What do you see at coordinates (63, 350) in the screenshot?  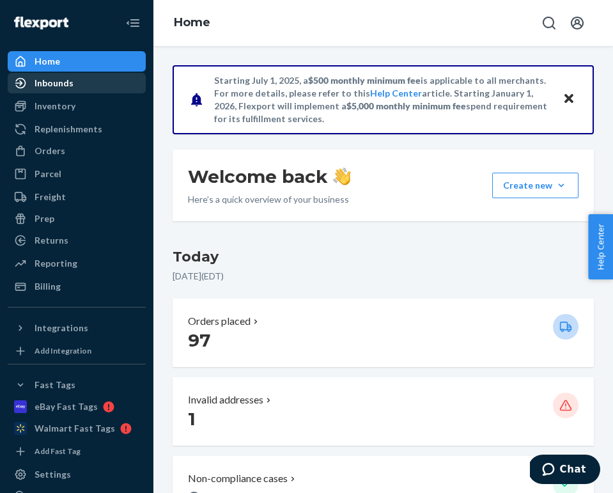 I see `div: Add Integration` at bounding box center [63, 350].